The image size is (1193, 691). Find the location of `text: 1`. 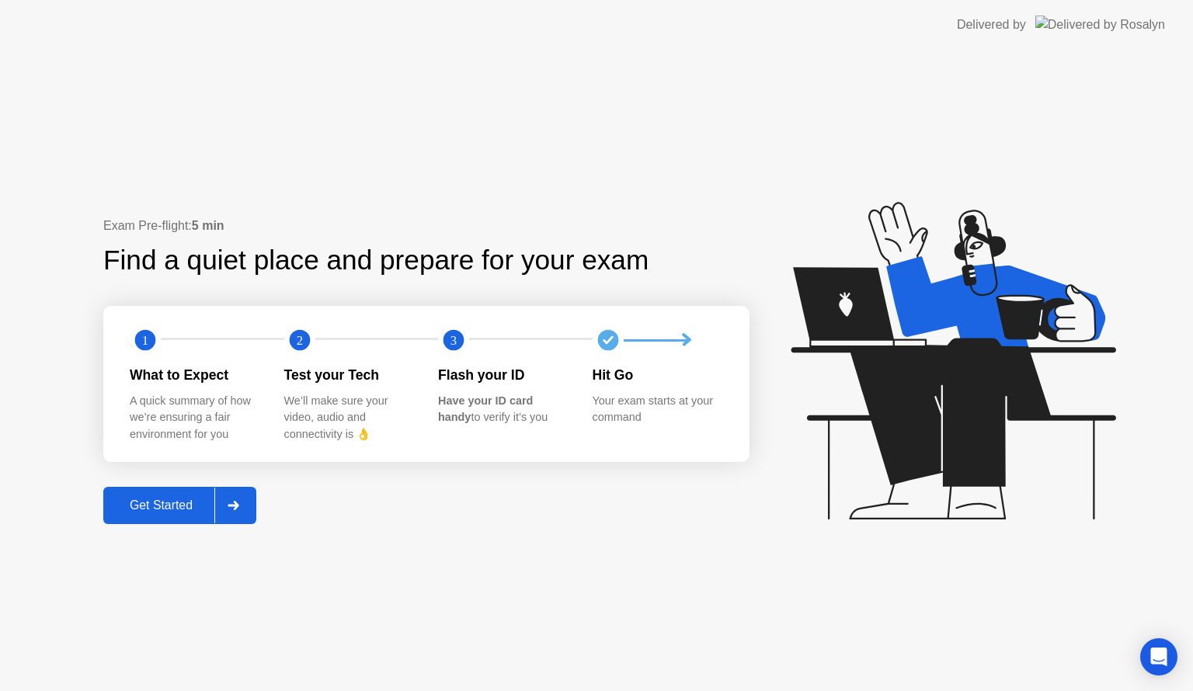

text: 1 is located at coordinates (145, 340).